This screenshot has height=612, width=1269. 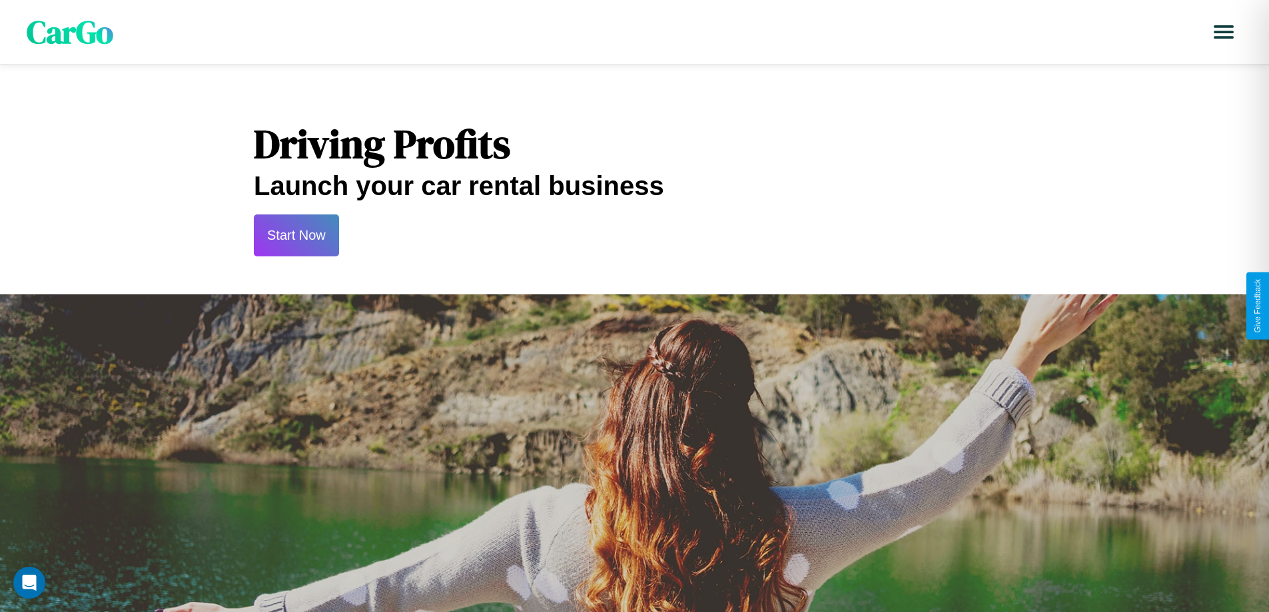 What do you see at coordinates (634, 144) in the screenshot?
I see `h1: Driving Profits` at bounding box center [634, 144].